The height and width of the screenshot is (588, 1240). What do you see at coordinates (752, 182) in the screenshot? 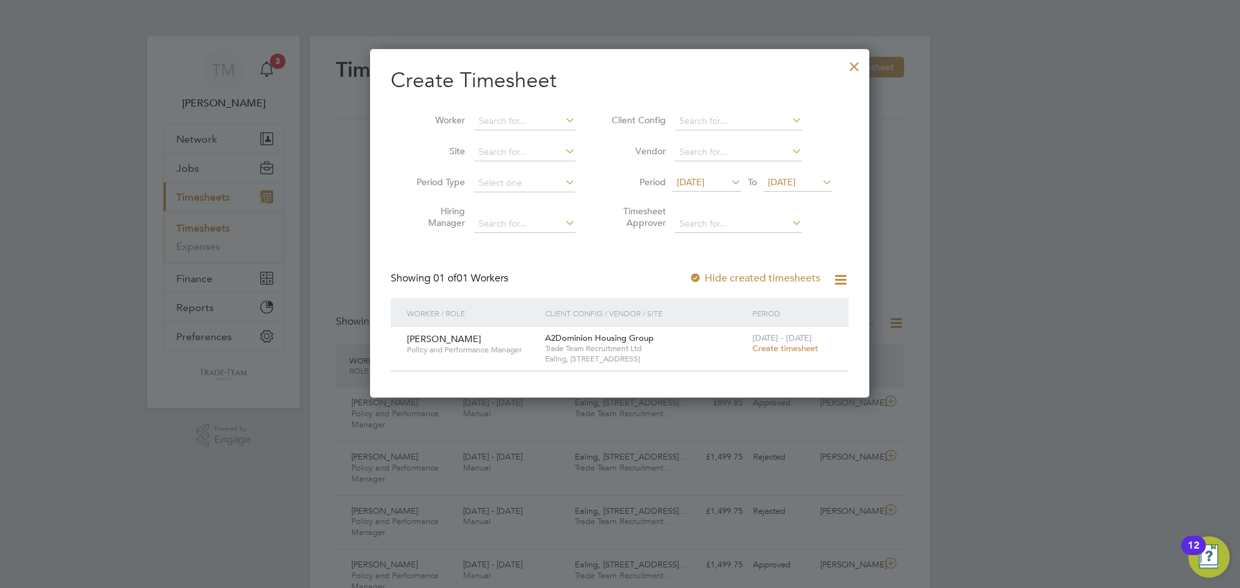
I see `span: To` at bounding box center [752, 182].